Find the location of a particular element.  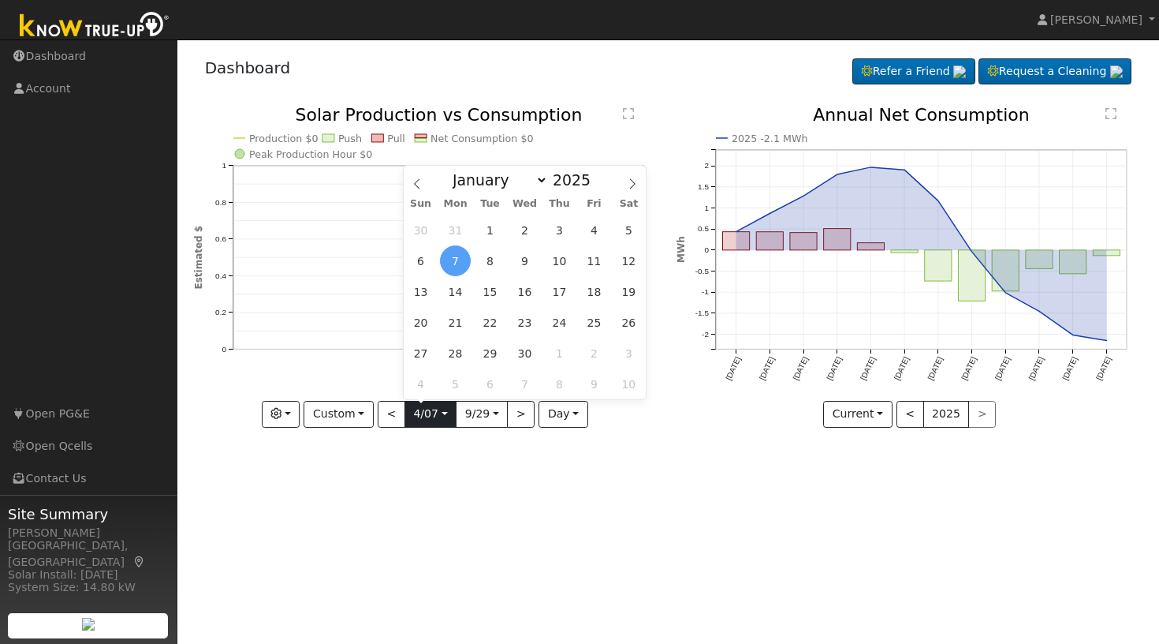

a: Map is located at coordinates (140, 562).